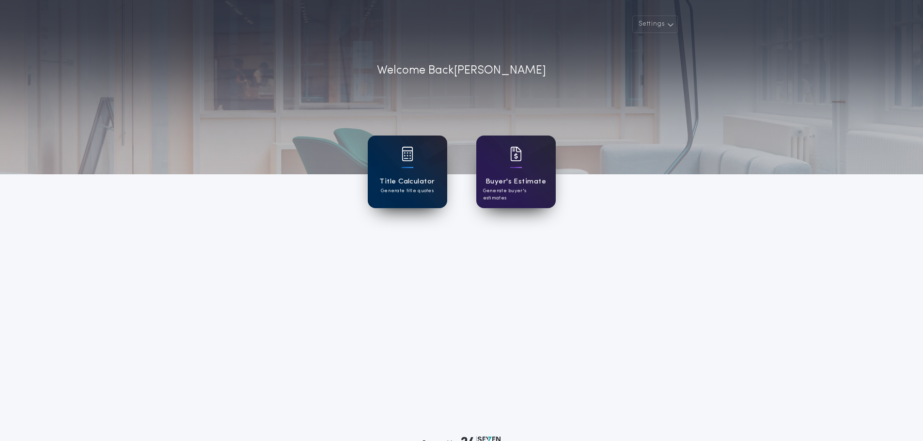 The width and height of the screenshot is (923, 441). Describe the element at coordinates (407, 182) in the screenshot. I see `h1: Title Calculator` at that location.